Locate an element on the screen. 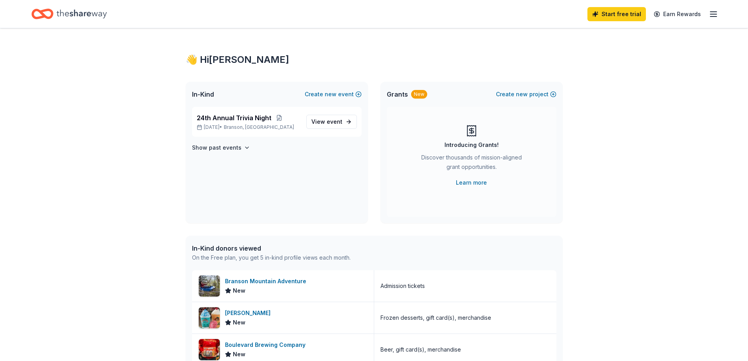 The image size is (748, 361). img: Image for Branson Mountain Adventure is located at coordinates (209, 286).